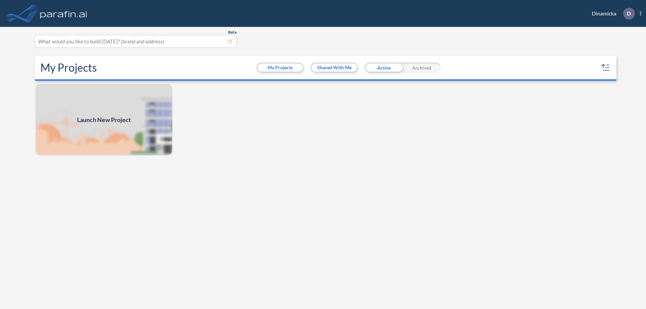 The height and width of the screenshot is (309, 646). Describe the element at coordinates (232, 32) in the screenshot. I see `span: Beta` at that location.